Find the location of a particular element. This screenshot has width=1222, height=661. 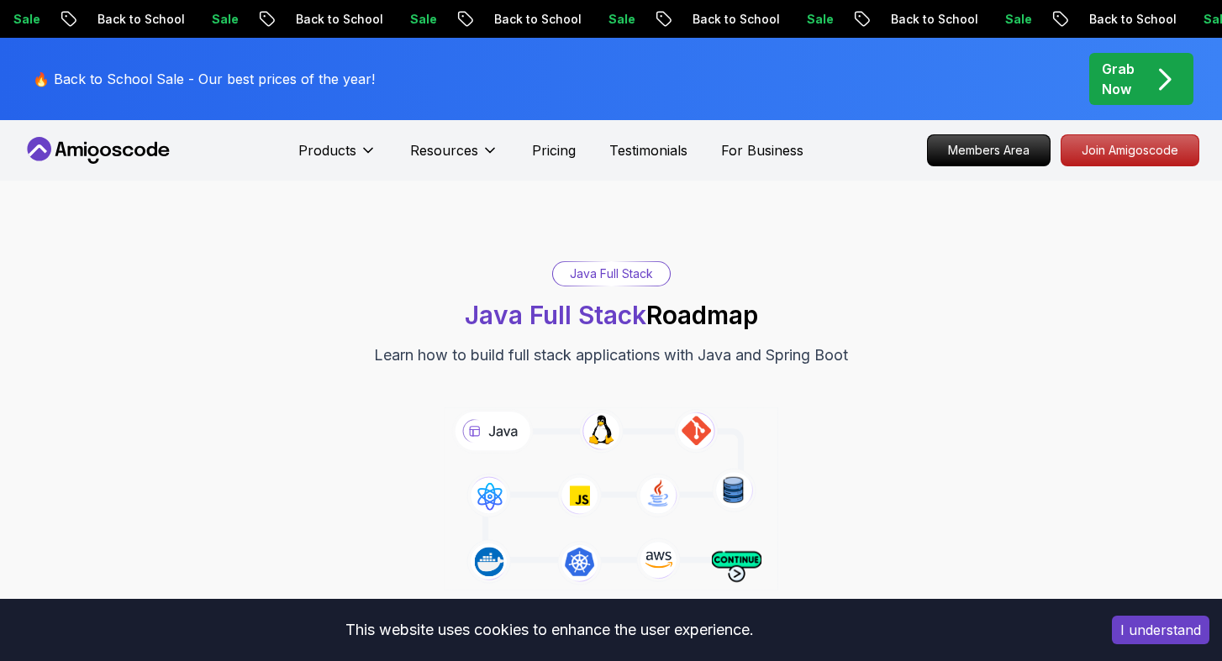

div: Java Full Stack is located at coordinates (611, 274).